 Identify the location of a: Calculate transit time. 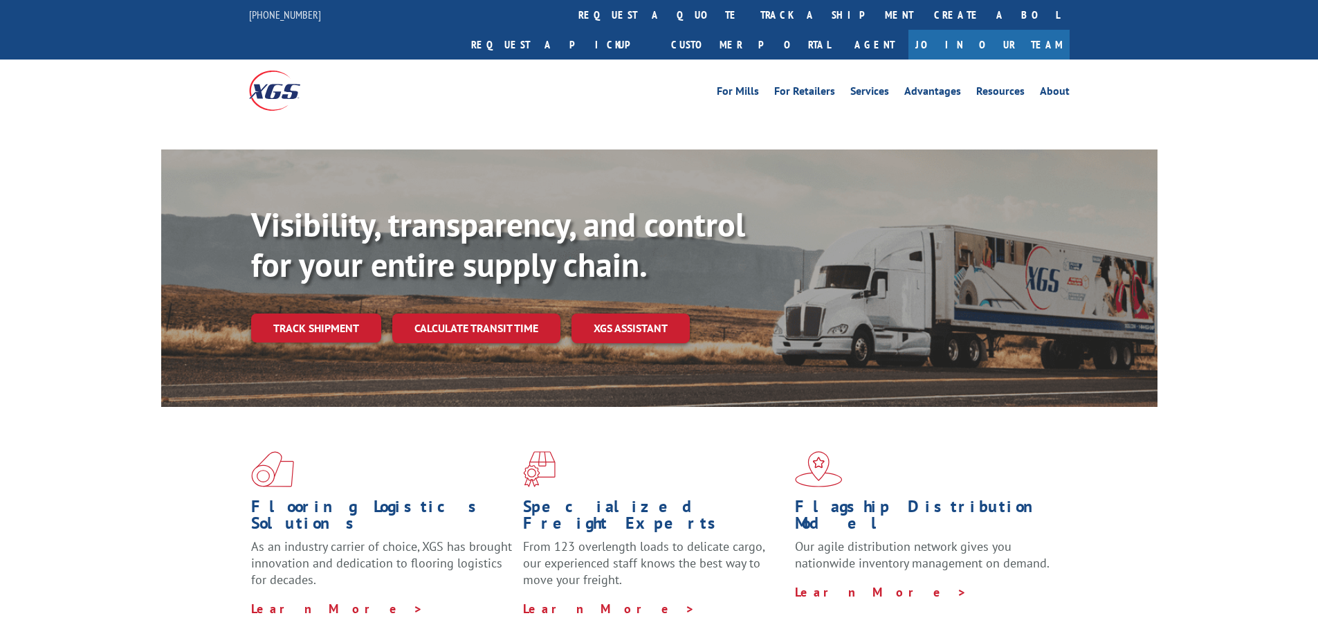
(476, 328).